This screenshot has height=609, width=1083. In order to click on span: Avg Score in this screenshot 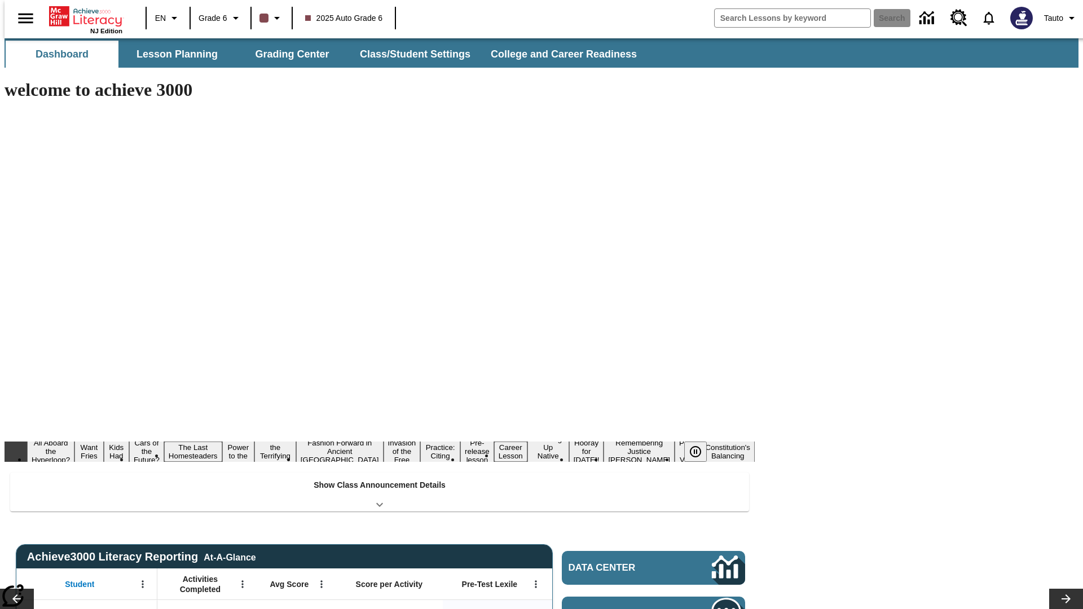, I will do `click(289, 584)`.